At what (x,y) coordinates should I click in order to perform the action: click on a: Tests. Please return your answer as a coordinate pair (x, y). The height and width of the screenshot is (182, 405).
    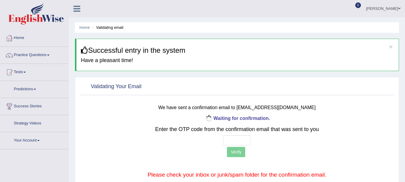
    Looking at the image, I should click on (35, 71).